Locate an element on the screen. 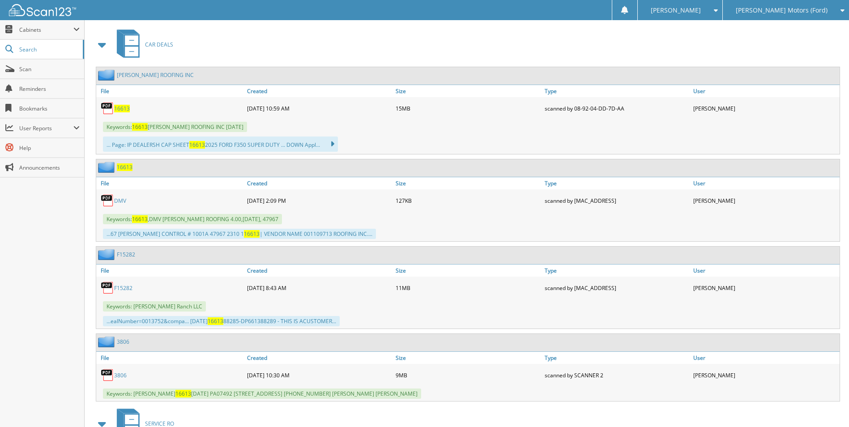 This screenshot has width=849, height=427. div: 11MB is located at coordinates (468, 288).